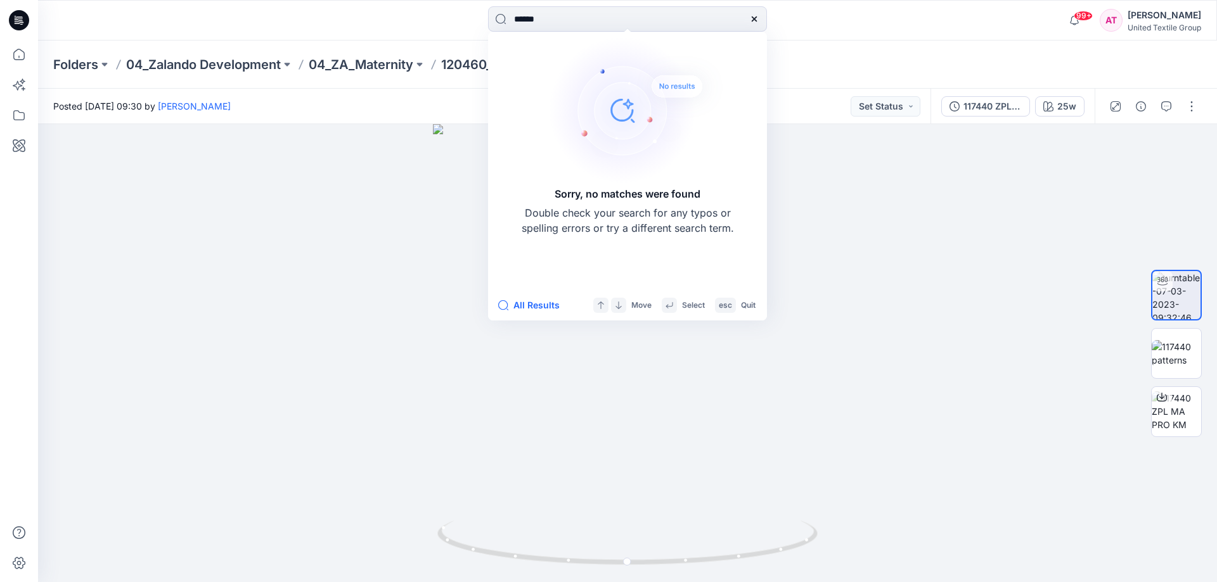 The height and width of the screenshot is (582, 1217). I want to click on img: 117440 patterns, so click(1176, 354).